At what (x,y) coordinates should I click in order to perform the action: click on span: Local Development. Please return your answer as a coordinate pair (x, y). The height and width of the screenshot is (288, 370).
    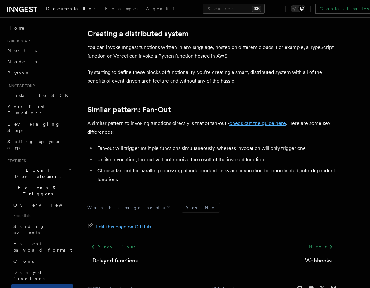
    Looking at the image, I should click on (36, 173).